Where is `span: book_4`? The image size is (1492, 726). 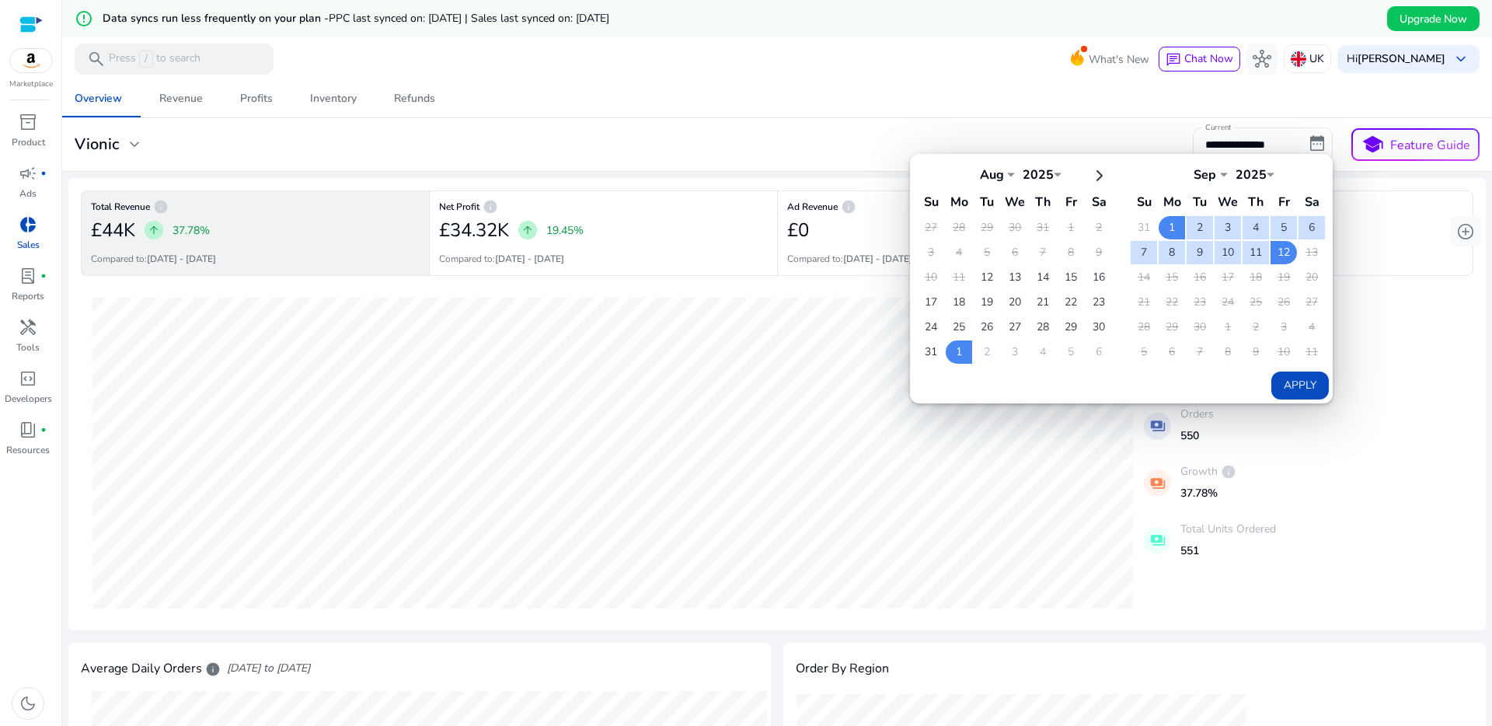
span: book_4 is located at coordinates (28, 430).